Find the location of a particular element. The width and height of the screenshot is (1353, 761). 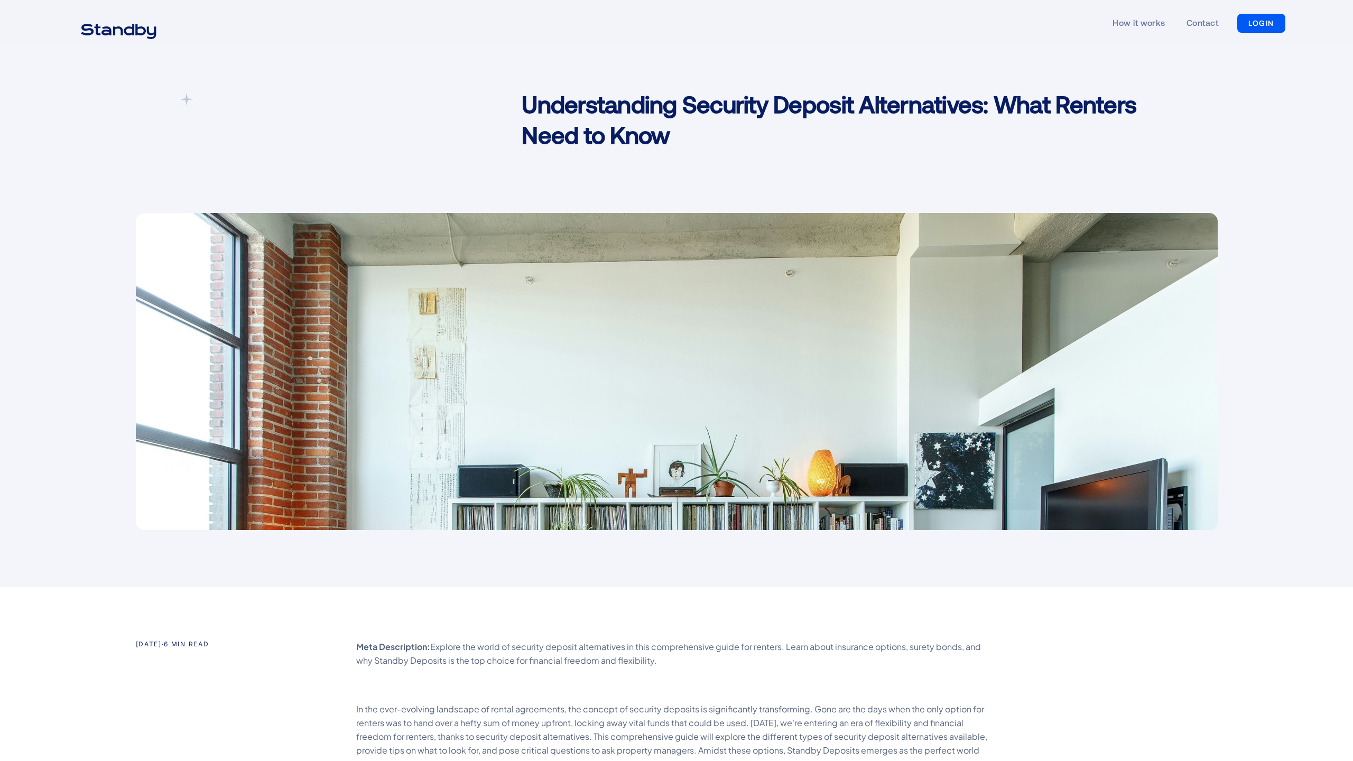

p: Explore the world of security deposit alternatives in this comprehensive guide for renters. Learn... is located at coordinates (677, 654).